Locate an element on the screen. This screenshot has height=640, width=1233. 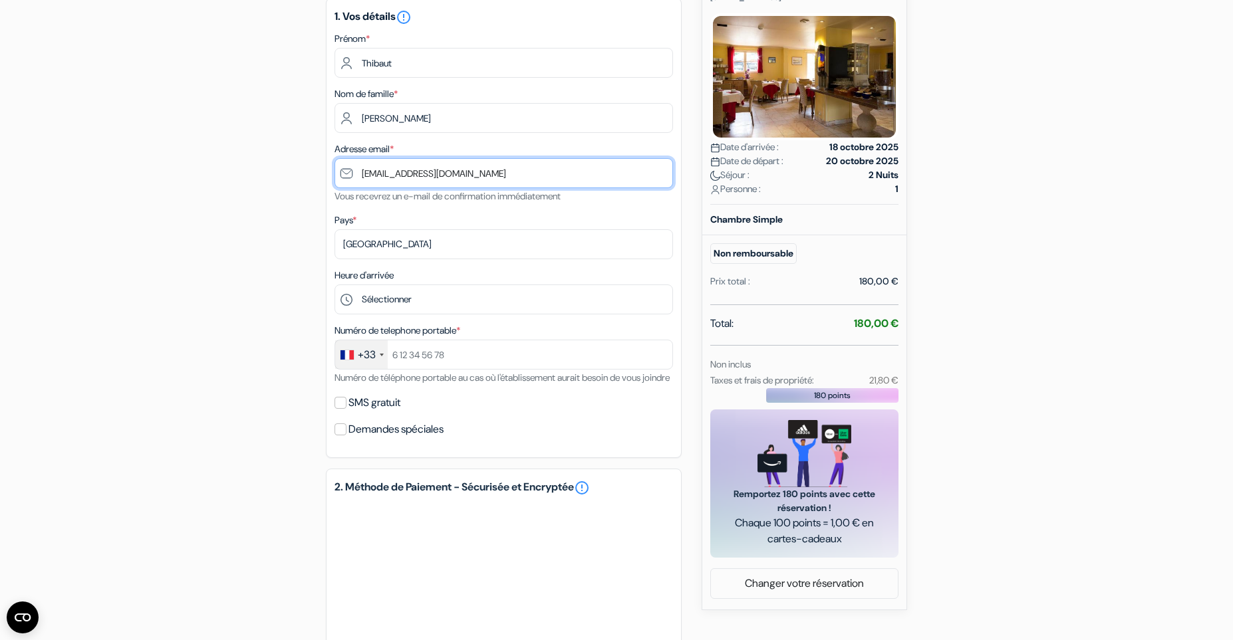
span: Date d'arrivée : is located at coordinates (744, 147).